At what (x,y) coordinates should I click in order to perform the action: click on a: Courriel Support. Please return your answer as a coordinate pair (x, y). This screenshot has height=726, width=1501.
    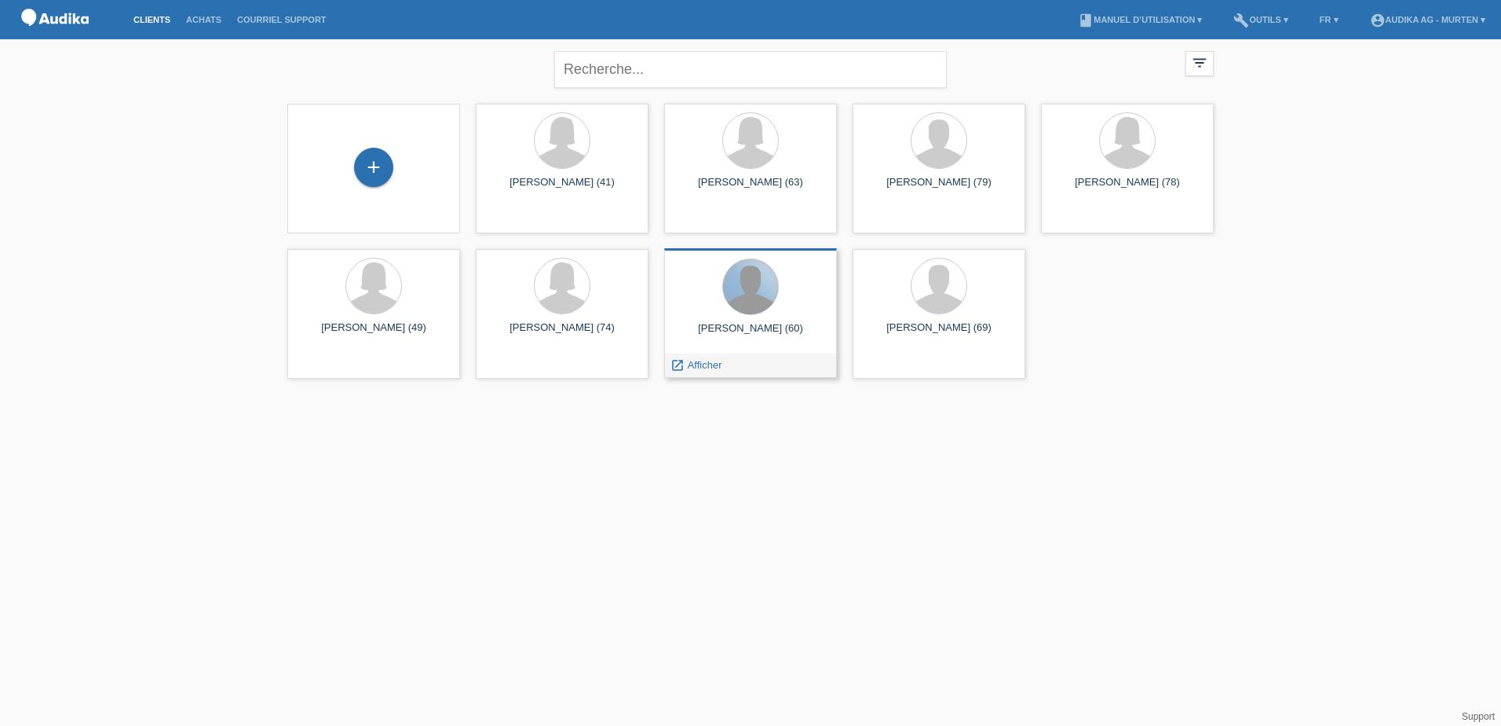
    Looking at the image, I should click on (281, 20).